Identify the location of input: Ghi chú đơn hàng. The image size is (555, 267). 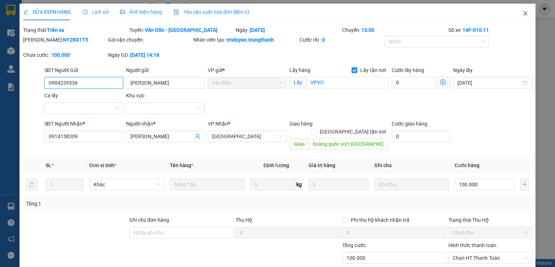
(182, 232).